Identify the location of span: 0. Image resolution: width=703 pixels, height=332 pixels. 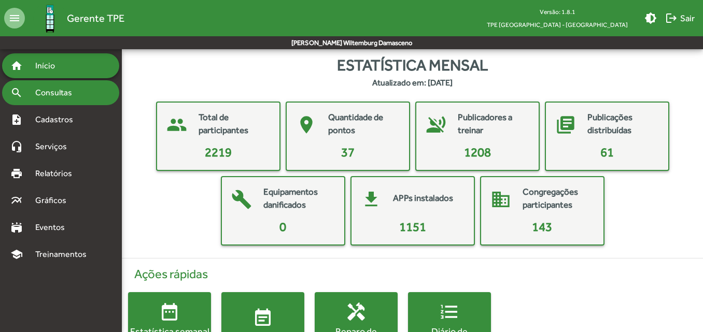
(282, 226).